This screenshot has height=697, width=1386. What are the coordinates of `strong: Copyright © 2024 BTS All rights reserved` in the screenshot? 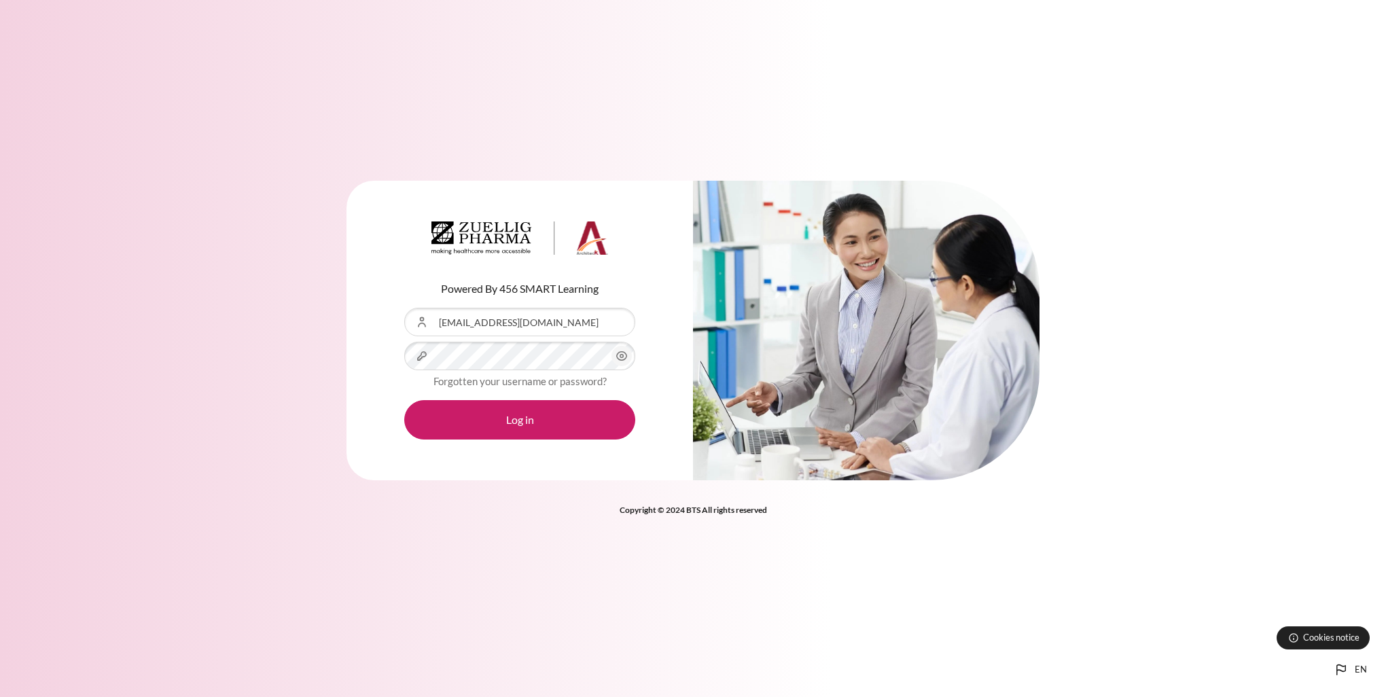 It's located at (693, 509).